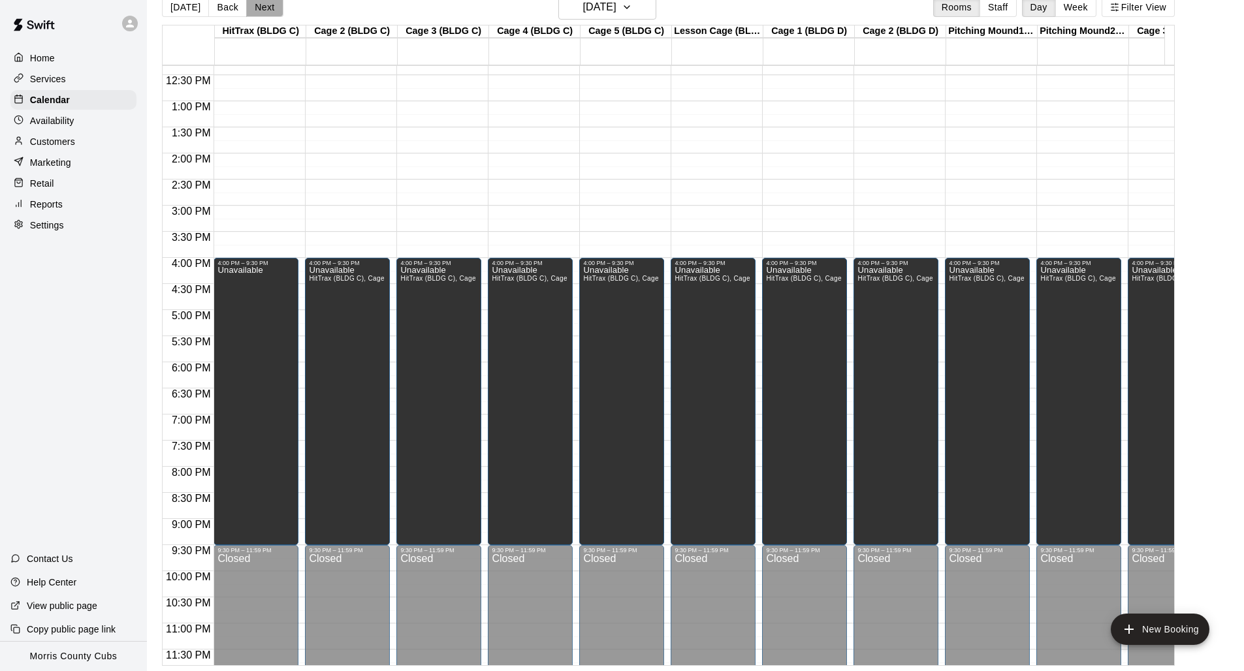 The image size is (1244, 671). I want to click on span: 8:30 PM, so click(191, 498).